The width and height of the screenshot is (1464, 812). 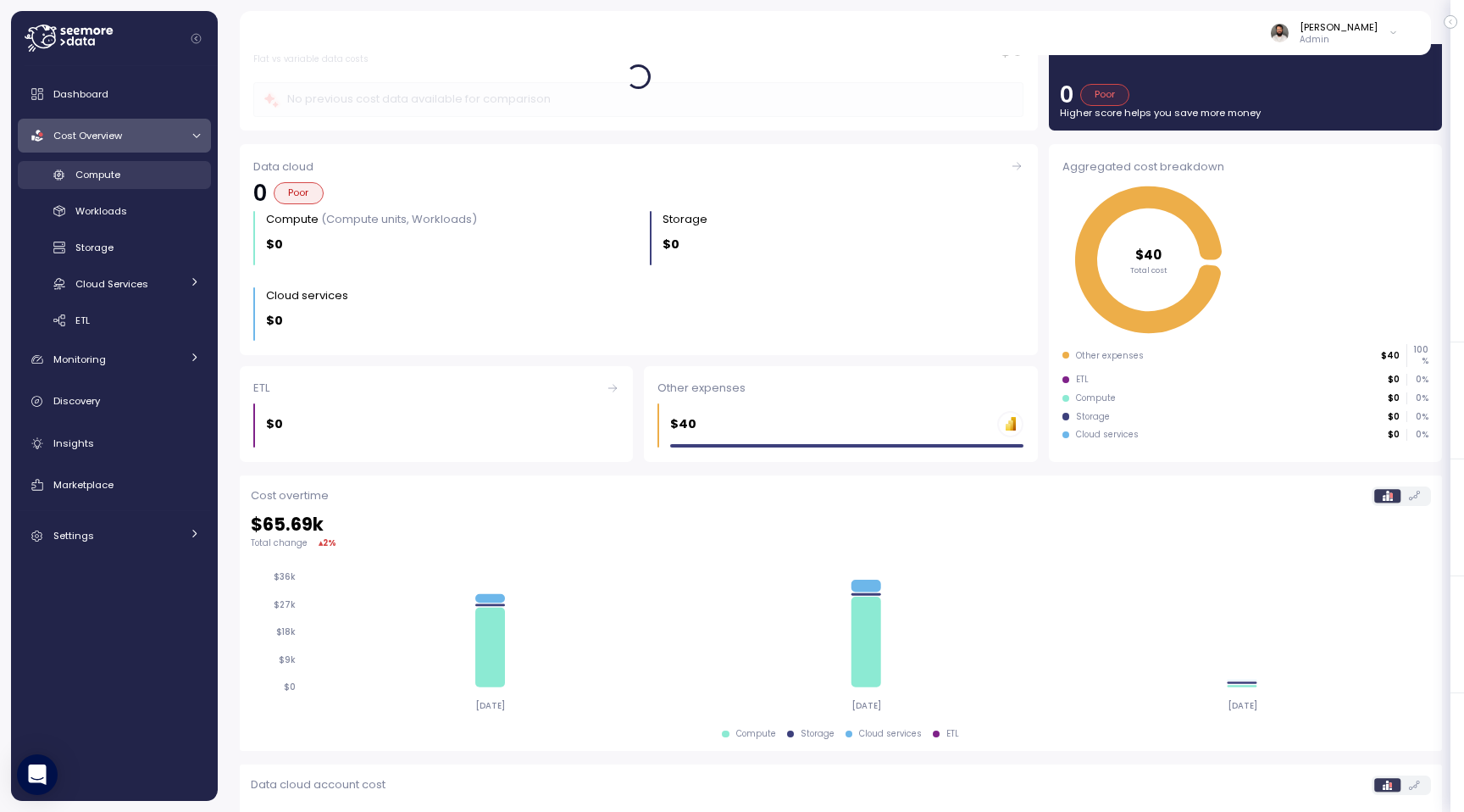 I want to click on a: Cost Overview, so click(x=114, y=136).